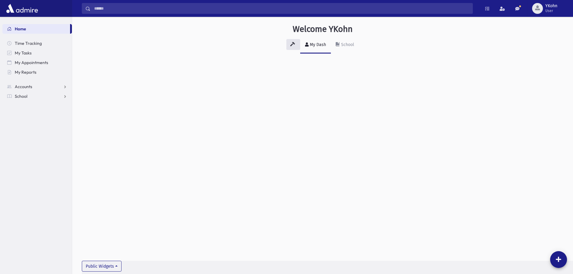 The height and width of the screenshot is (274, 573). What do you see at coordinates (323, 29) in the screenshot?
I see `h3: Welcome YKohn` at bounding box center [323, 29].